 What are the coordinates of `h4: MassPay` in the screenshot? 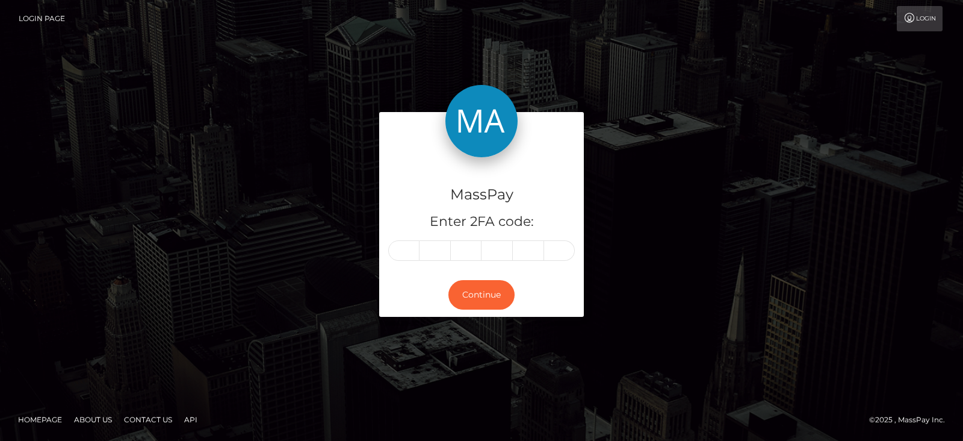 It's located at (482, 194).